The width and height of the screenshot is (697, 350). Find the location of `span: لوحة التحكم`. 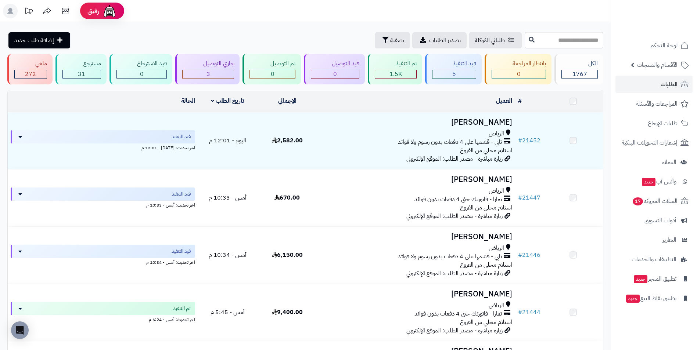

span: لوحة التحكم is located at coordinates (664, 46).